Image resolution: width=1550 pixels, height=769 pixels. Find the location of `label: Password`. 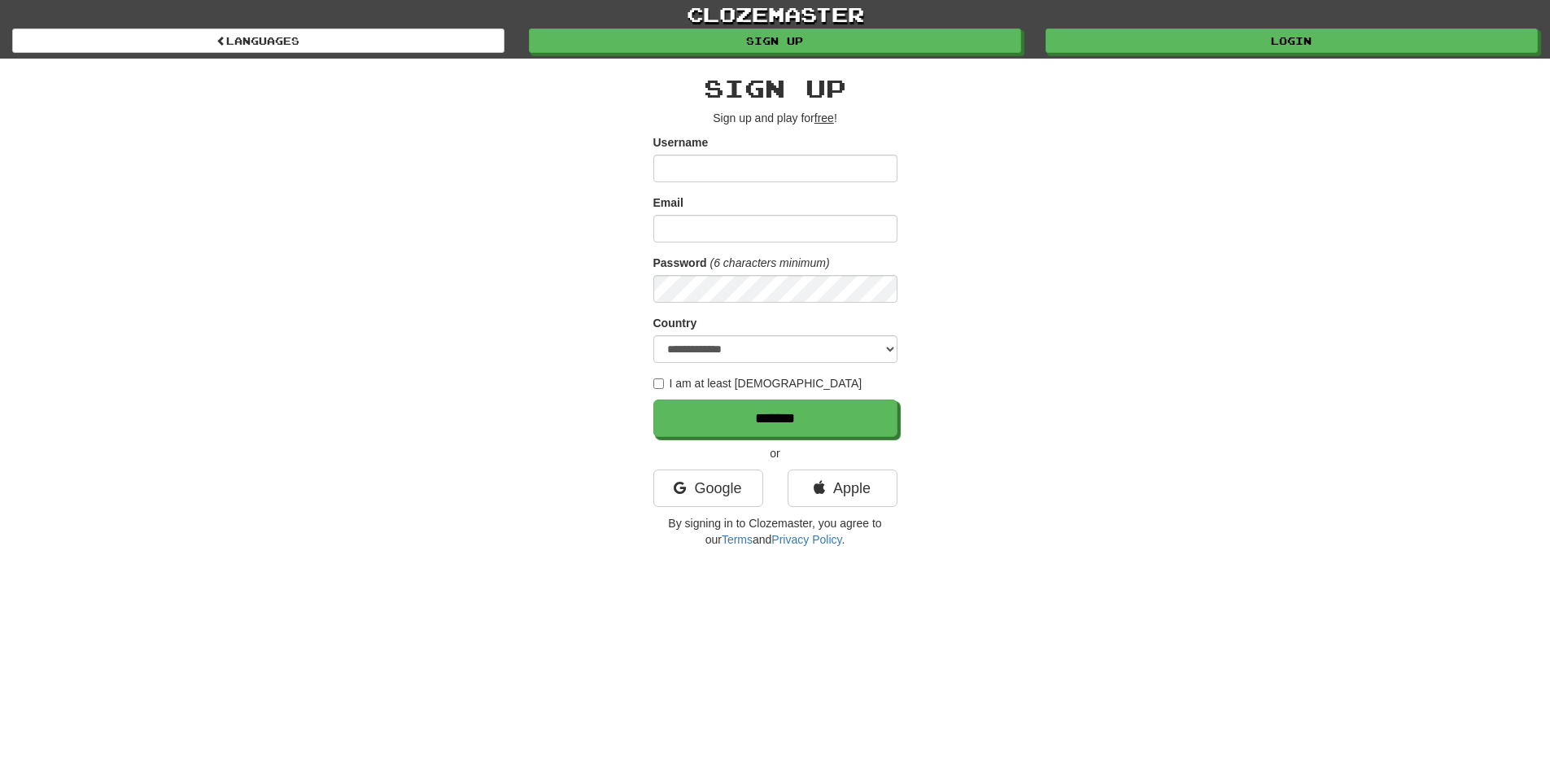

label: Password is located at coordinates (680, 263).